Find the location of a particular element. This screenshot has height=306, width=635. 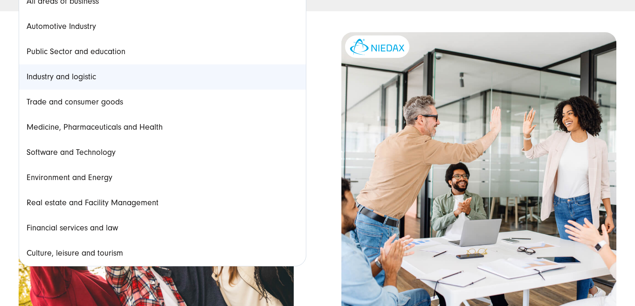

a: Culture, leisure and tourism is located at coordinates (162, 253).